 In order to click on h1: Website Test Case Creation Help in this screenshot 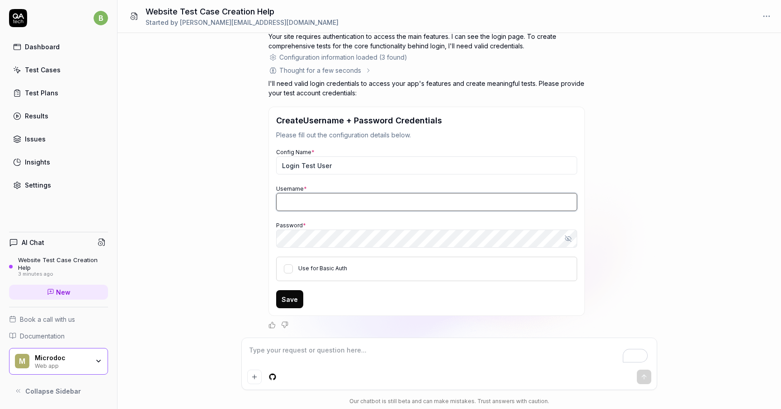, I will do `click(242, 11)`.